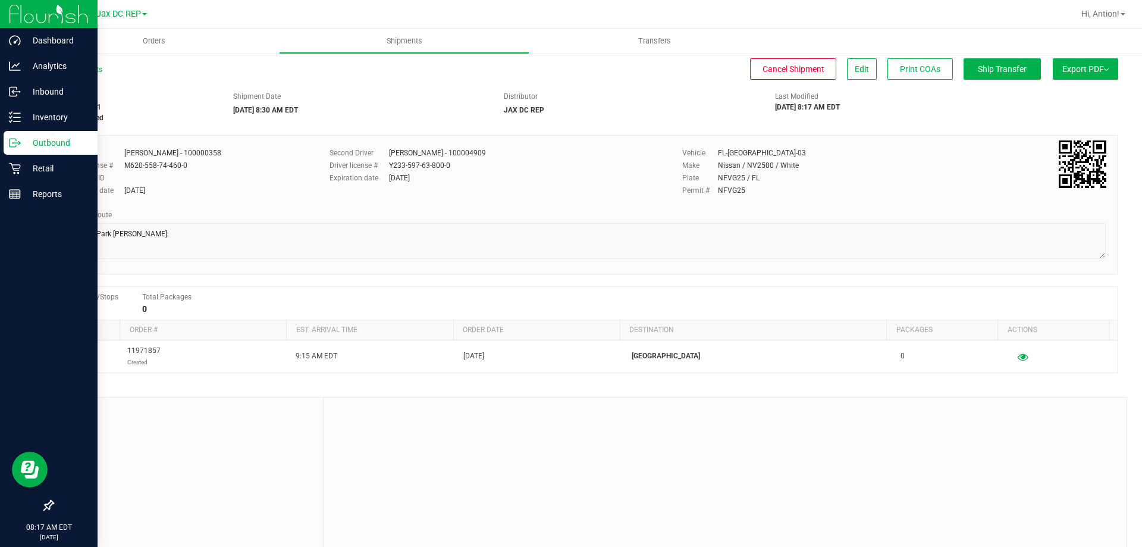 This screenshot has height=547, width=1142. I want to click on label: Second Driver, so click(359, 153).